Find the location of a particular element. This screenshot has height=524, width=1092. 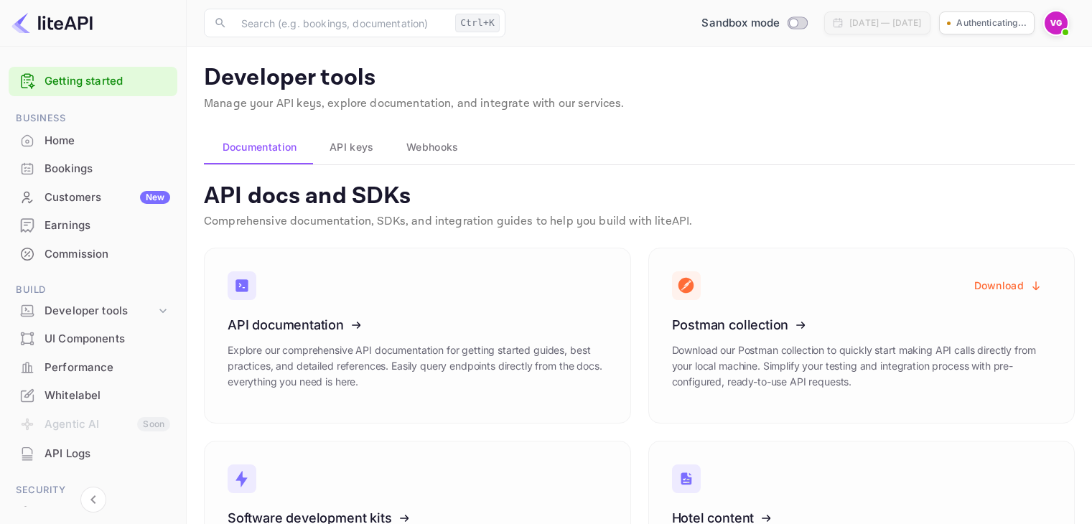

a: Whitelabel is located at coordinates (93, 395).